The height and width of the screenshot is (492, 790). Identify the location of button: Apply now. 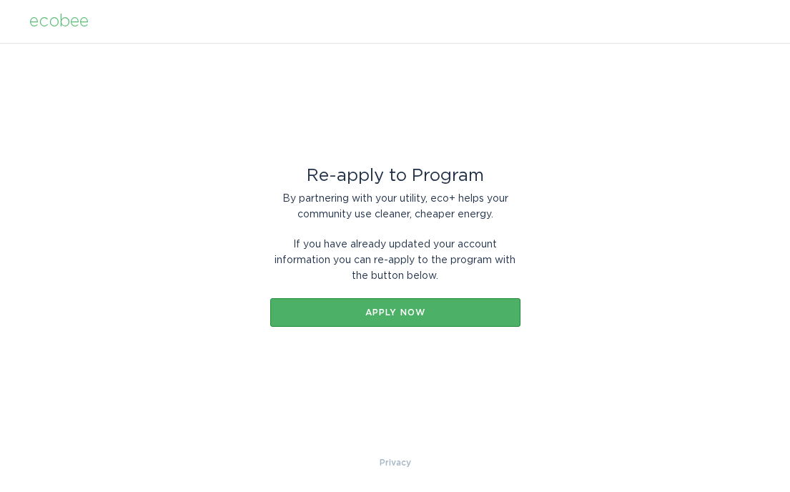
(395, 312).